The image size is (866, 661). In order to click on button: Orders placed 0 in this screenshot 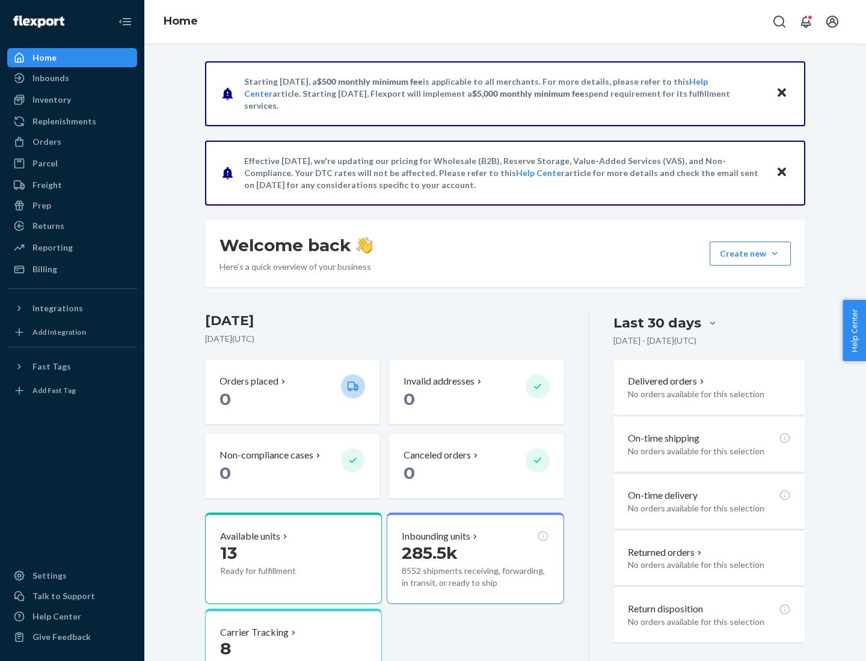, I will do `click(292, 392)`.